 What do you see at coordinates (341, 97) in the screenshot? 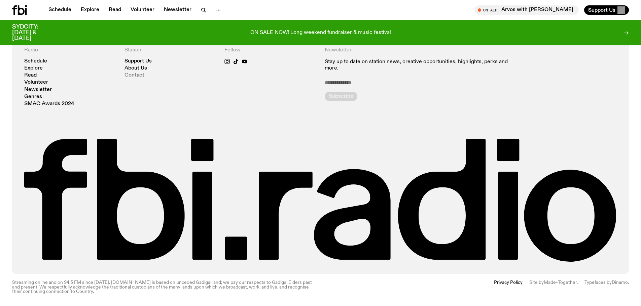
I see `button: Subscribe` at bounding box center [341, 97].